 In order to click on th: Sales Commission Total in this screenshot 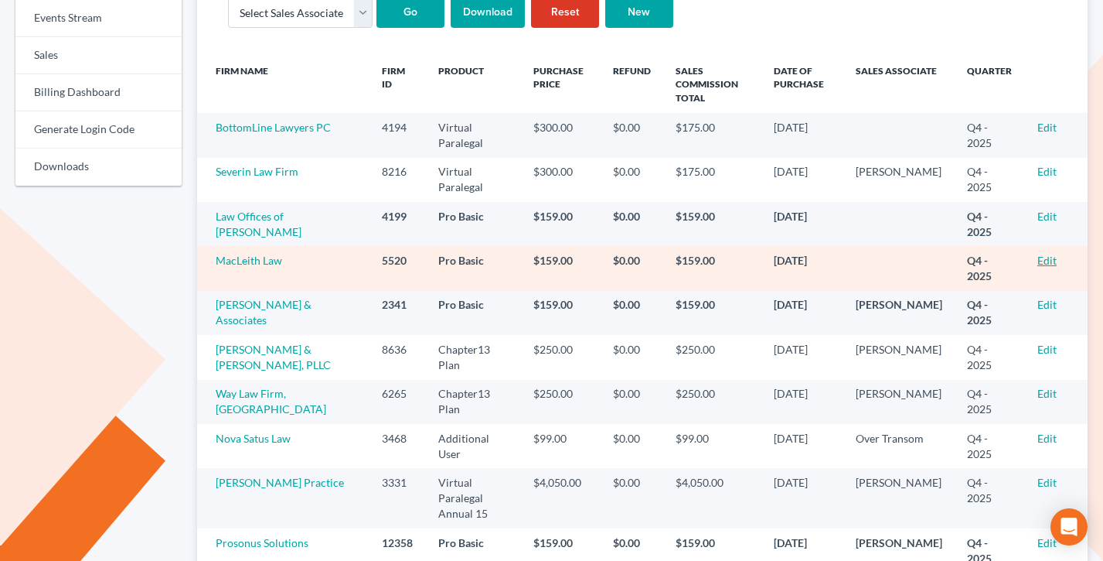, I will do `click(712, 84)`.